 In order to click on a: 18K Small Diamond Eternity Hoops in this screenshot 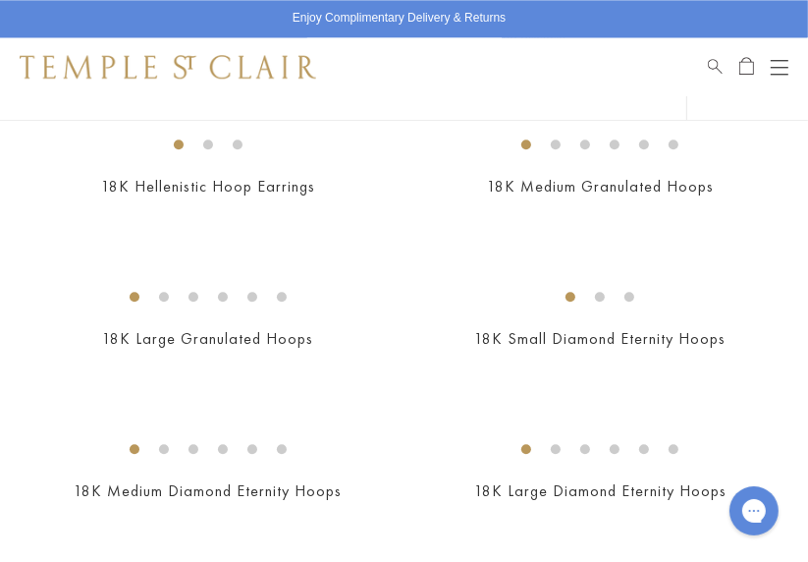, I will do `click(600, 338)`.